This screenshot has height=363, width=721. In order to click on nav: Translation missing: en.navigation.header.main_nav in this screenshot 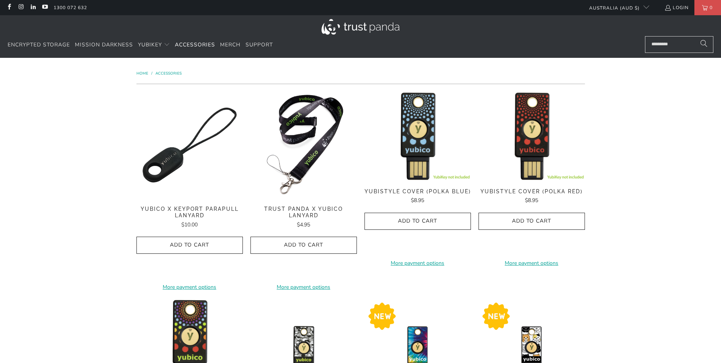, I will do `click(140, 45)`.